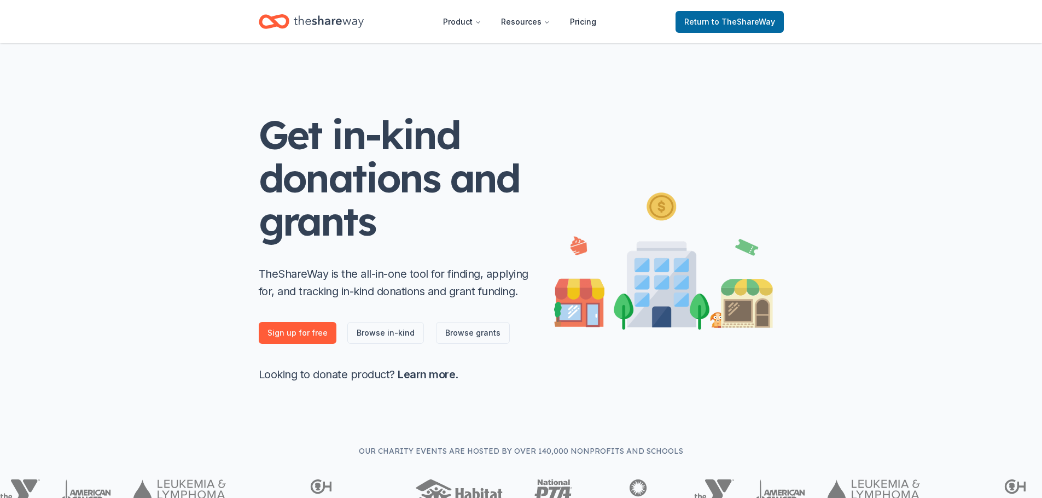 The height and width of the screenshot is (498, 1042). I want to click on button: Product, so click(462, 22).